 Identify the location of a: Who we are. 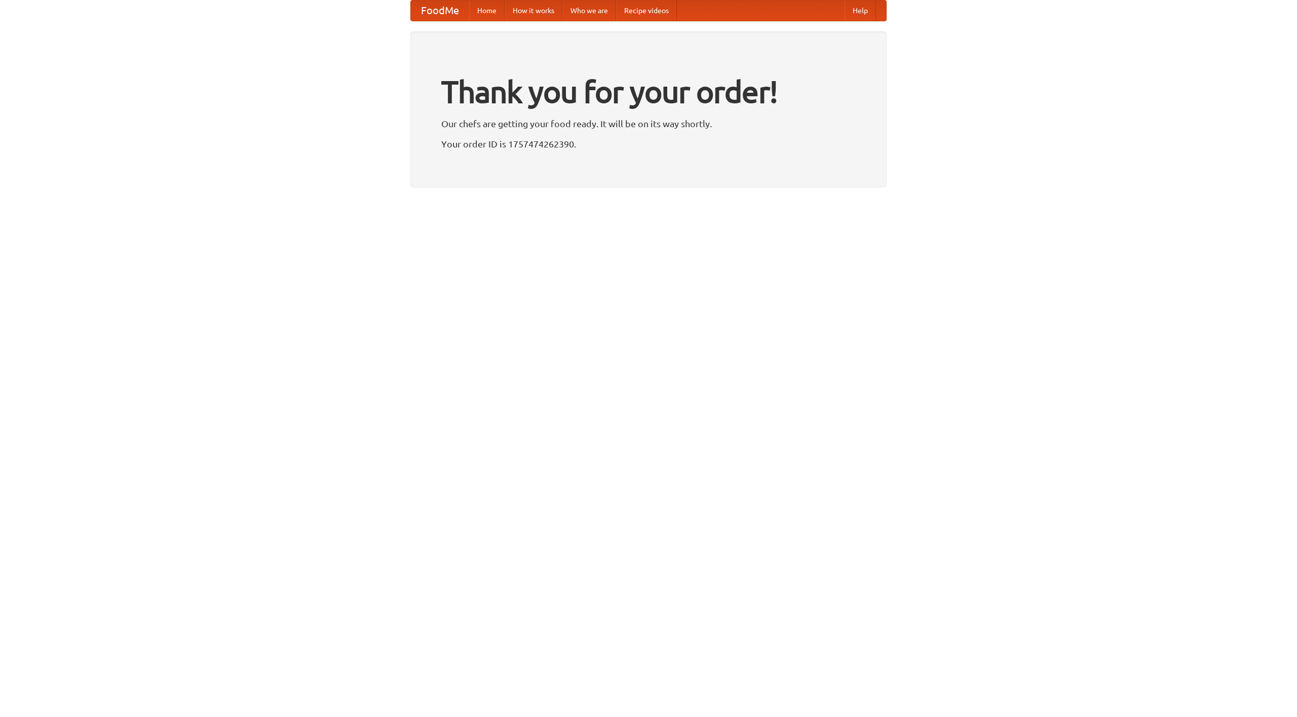
(589, 11).